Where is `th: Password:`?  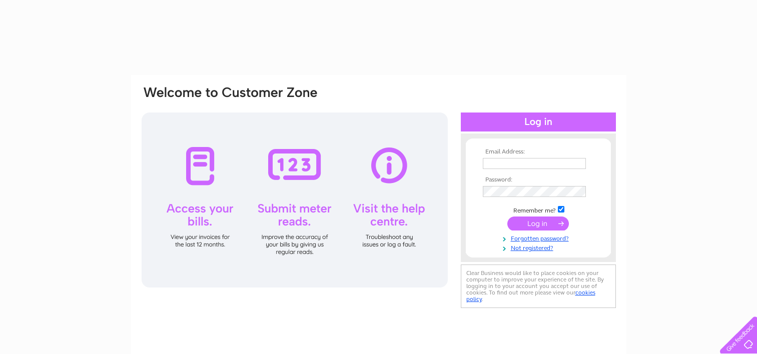
th: Password: is located at coordinates (538, 180).